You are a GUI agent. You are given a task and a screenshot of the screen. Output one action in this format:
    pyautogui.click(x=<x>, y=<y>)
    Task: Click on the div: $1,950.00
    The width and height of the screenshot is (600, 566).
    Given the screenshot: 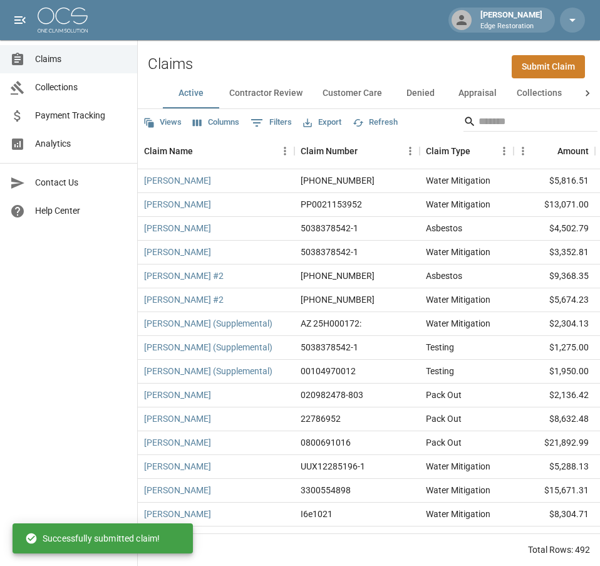 What is the action you would take?
    pyautogui.click(x=555, y=372)
    